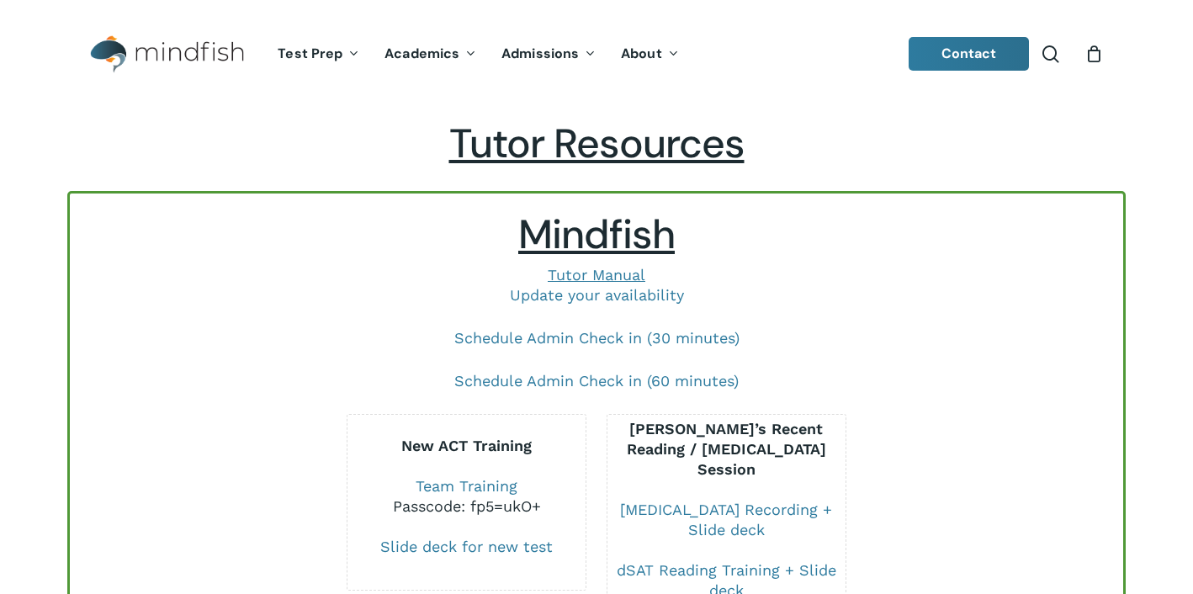  Describe the element at coordinates (596, 274) in the screenshot. I see `a: Tutor Manual` at that location.